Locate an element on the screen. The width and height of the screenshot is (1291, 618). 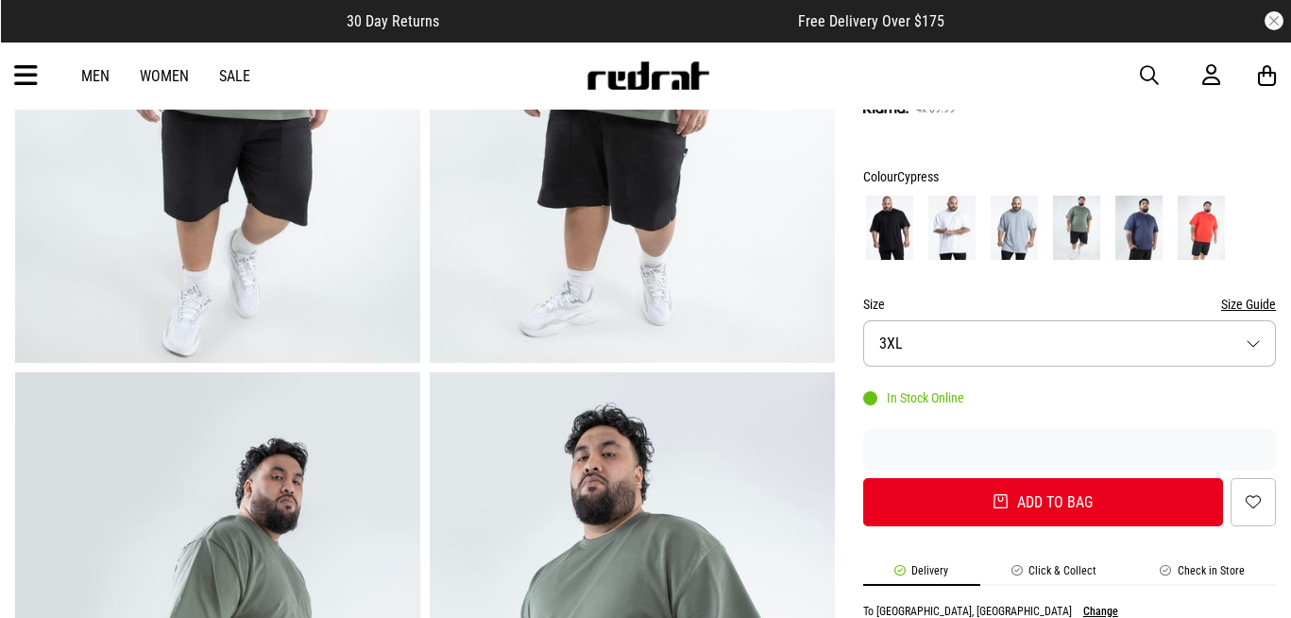
div: Colour is located at coordinates (1069, 177).